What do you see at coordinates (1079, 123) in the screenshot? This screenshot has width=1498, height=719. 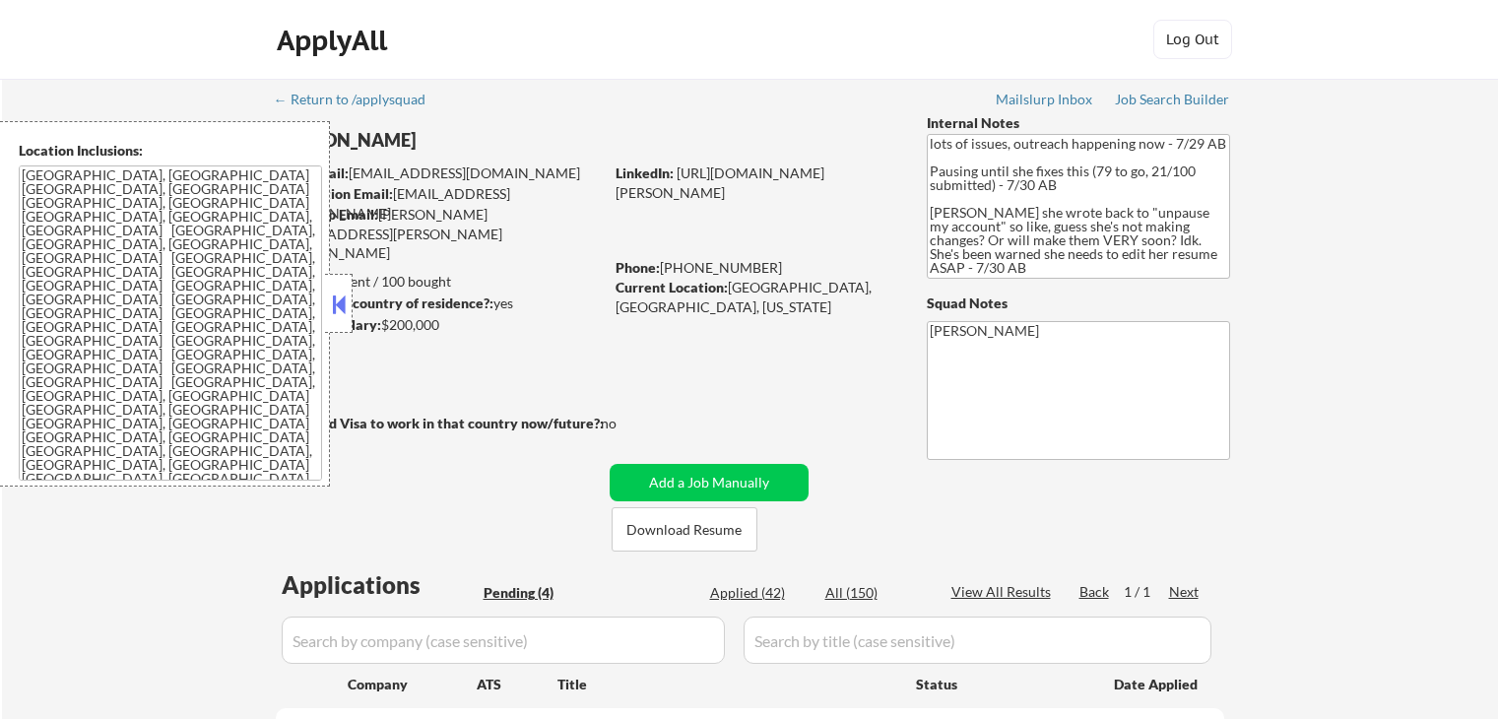 I see `div: Internal Notes` at bounding box center [1079, 123].